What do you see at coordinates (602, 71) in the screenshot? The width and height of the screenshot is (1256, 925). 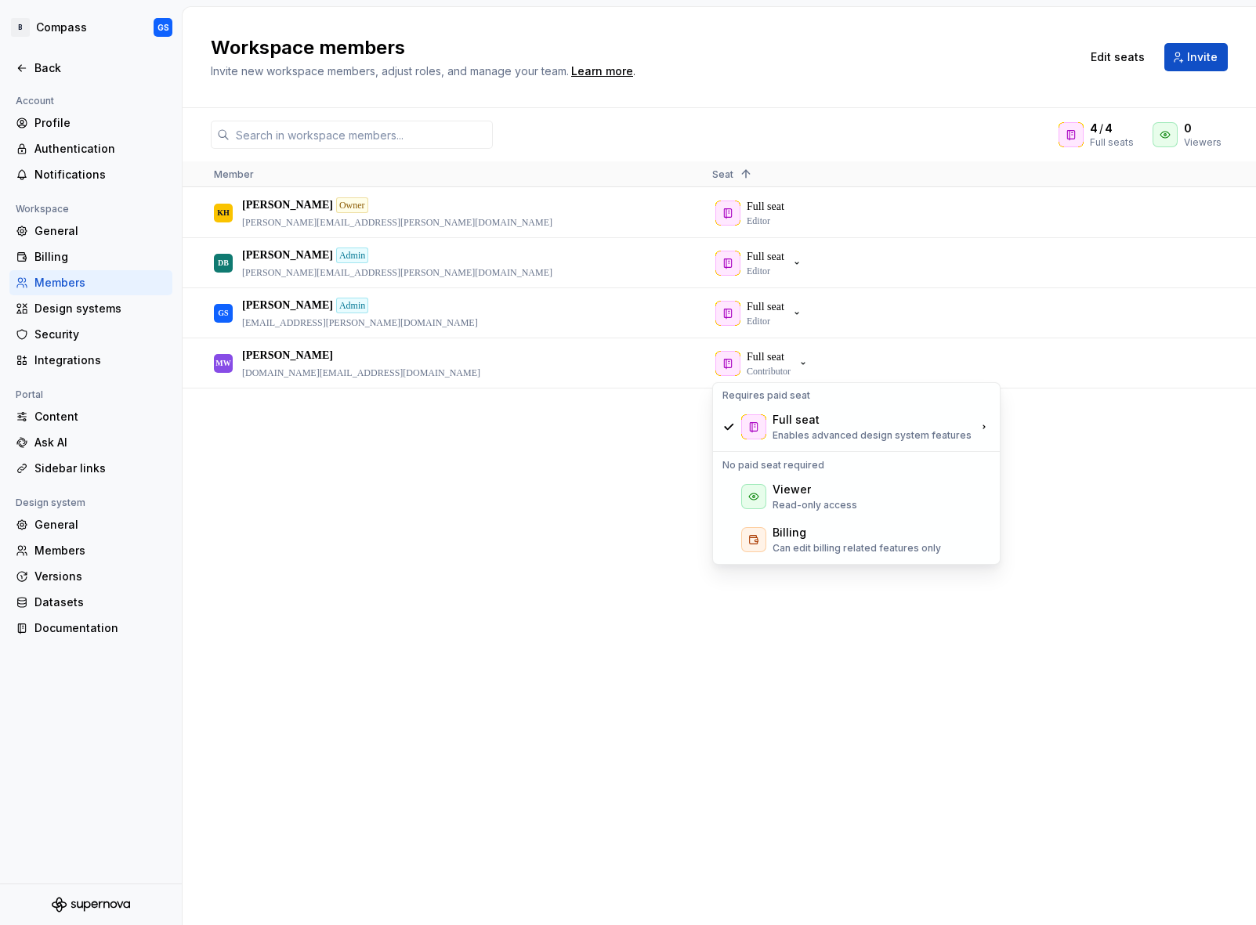 I see `a: Learn more` at bounding box center [602, 71].